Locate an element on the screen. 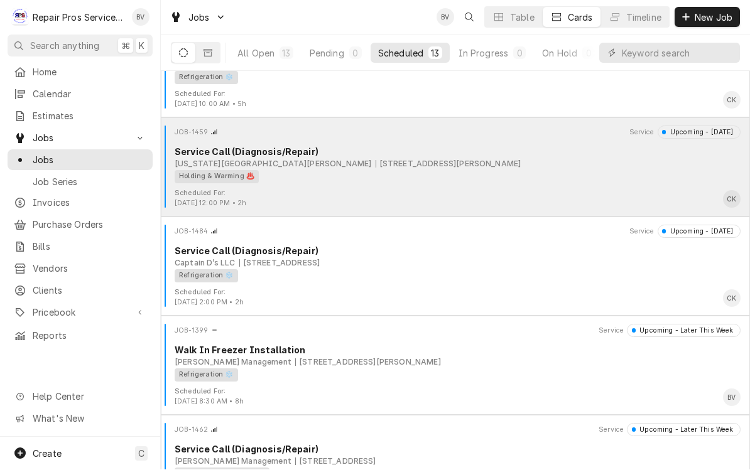 The height and width of the screenshot is (470, 750). div: 13 is located at coordinates (286, 53).